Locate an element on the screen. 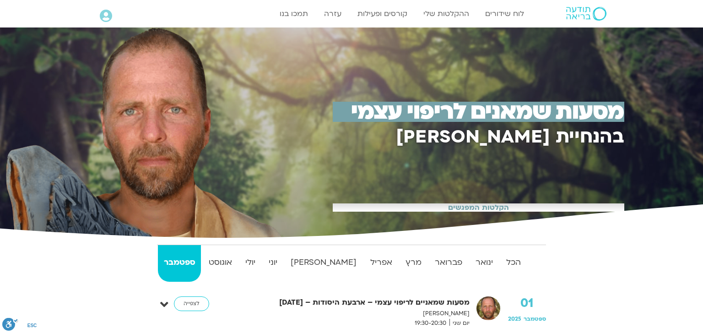  a: ינואר is located at coordinates (484, 263).